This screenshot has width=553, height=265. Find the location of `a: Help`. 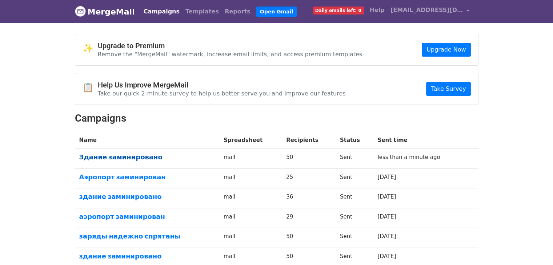

a: Help is located at coordinates (377, 10).